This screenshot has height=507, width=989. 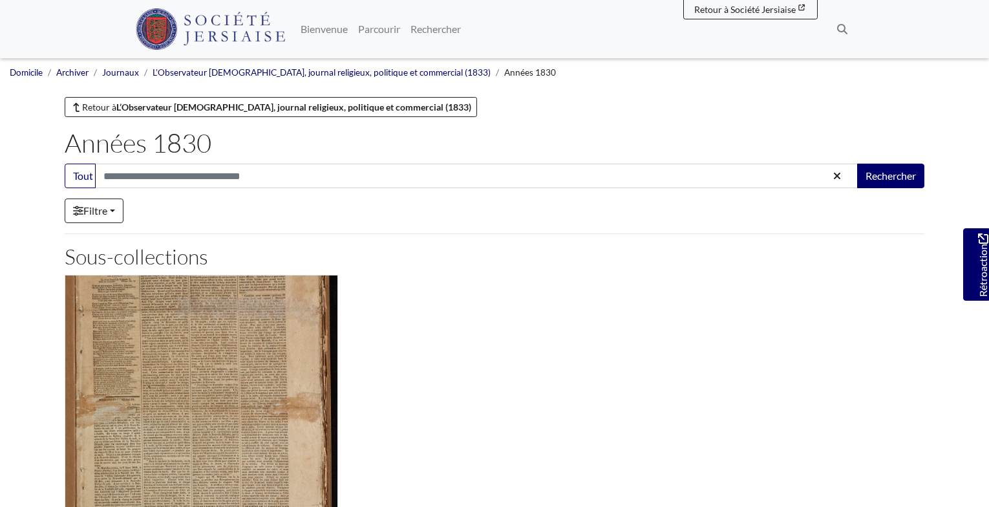 What do you see at coordinates (744, 9) in the screenshot?
I see `span: Retour à Société Jersiaise` at bounding box center [744, 9].